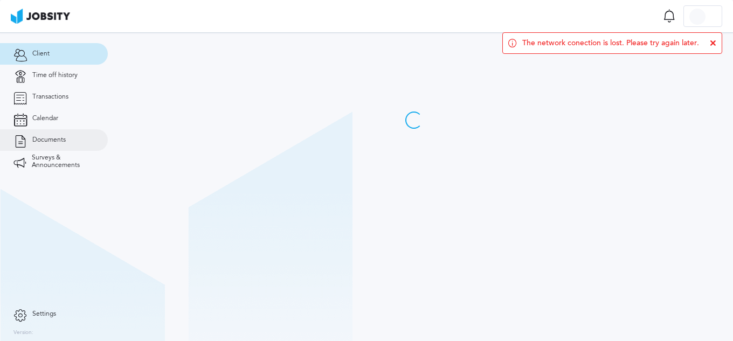  What do you see at coordinates (41, 54) in the screenshot?
I see `span: Client` at bounding box center [41, 54].